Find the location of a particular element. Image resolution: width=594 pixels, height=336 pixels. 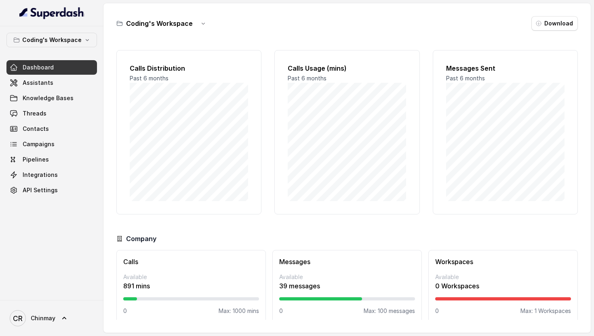

p: 891 mins is located at coordinates (191, 286).